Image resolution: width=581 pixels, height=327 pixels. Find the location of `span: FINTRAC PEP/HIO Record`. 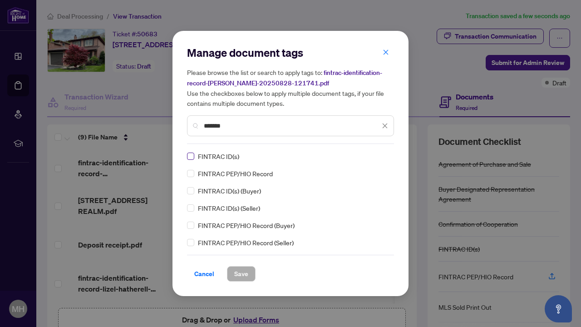

span: FINTRAC PEP/HIO Record is located at coordinates (235, 173).